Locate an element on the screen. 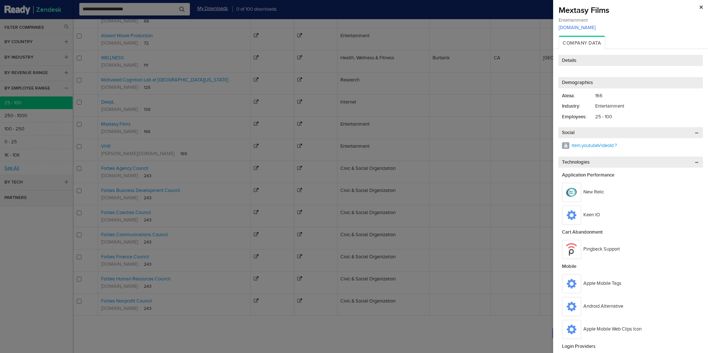  p: Login Providers is located at coordinates (632, 346).